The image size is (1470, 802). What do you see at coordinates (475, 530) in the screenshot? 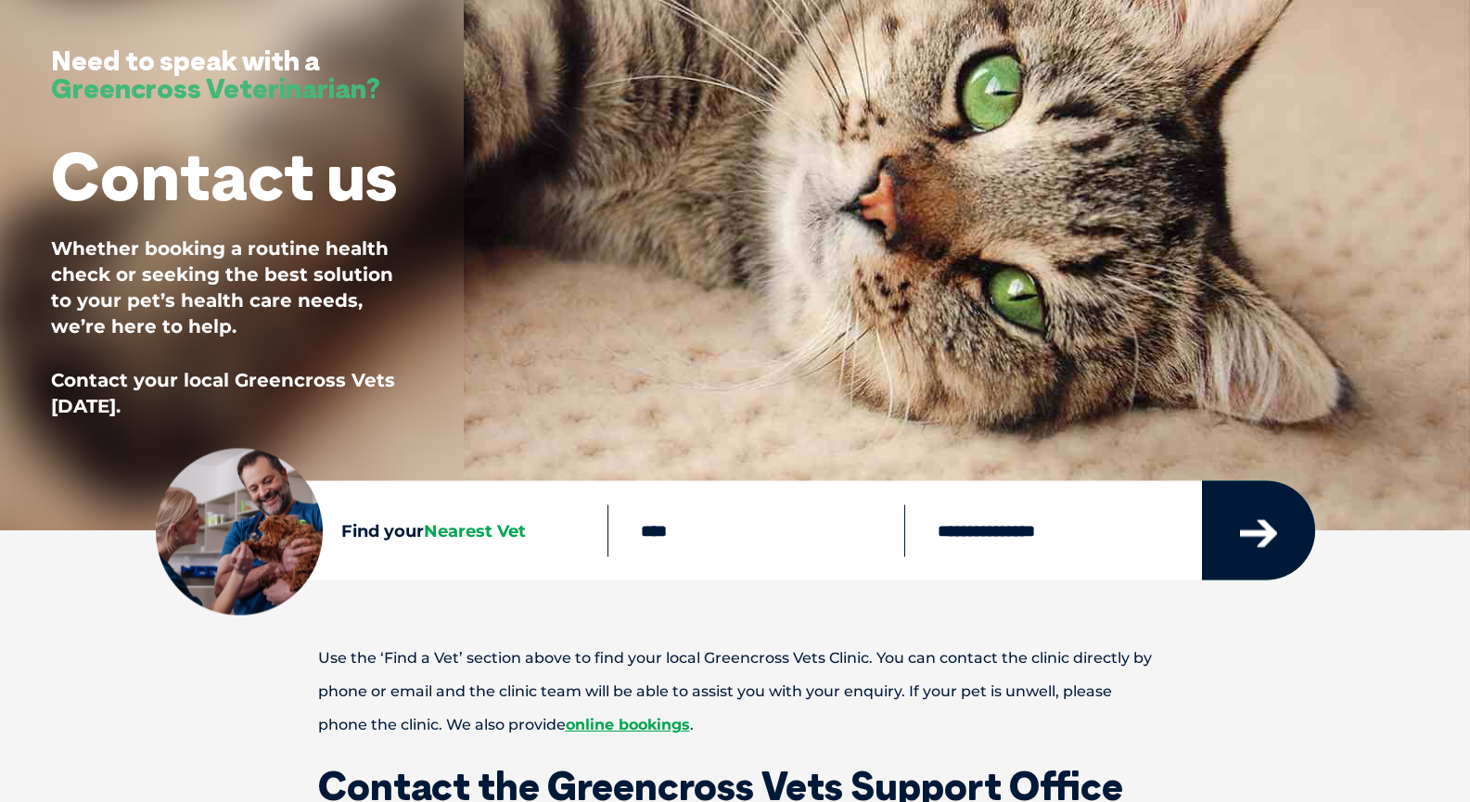
I see `h4: Find your` at bounding box center [475, 530].